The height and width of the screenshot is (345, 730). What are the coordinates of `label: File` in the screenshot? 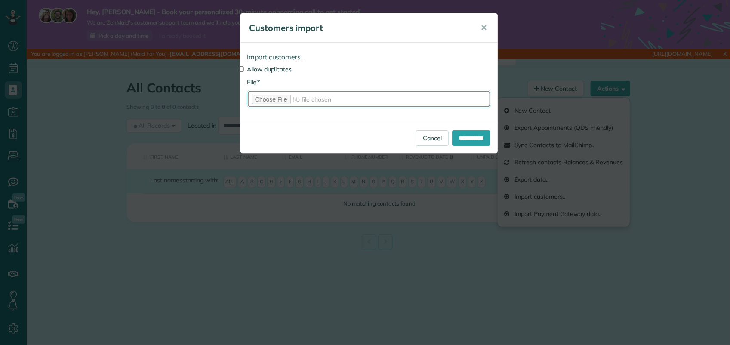 It's located at (253, 82).